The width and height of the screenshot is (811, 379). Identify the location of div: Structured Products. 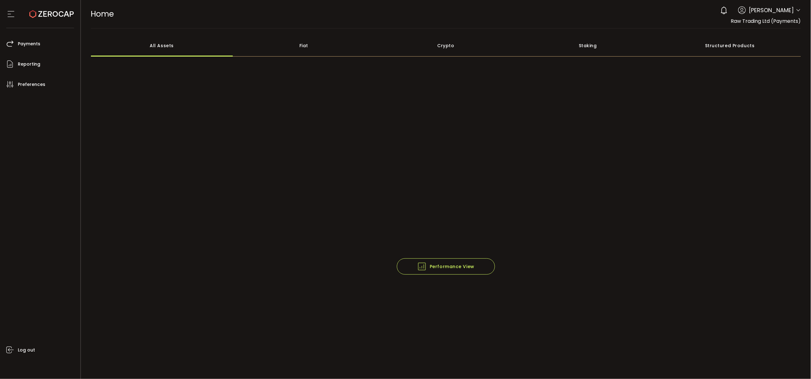
(730, 46).